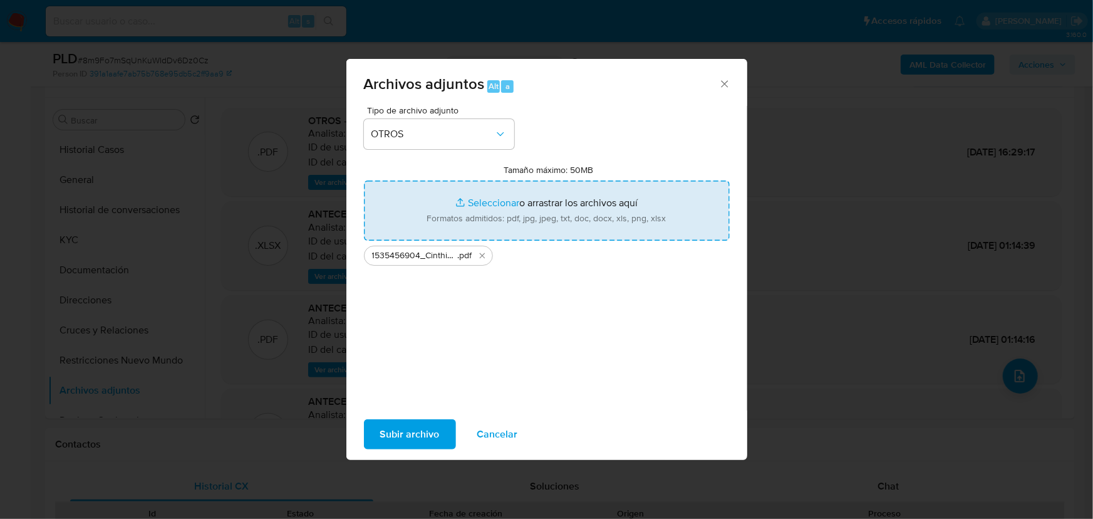 This screenshot has height=519, width=1093. I want to click on span: OTROS, so click(433, 134).